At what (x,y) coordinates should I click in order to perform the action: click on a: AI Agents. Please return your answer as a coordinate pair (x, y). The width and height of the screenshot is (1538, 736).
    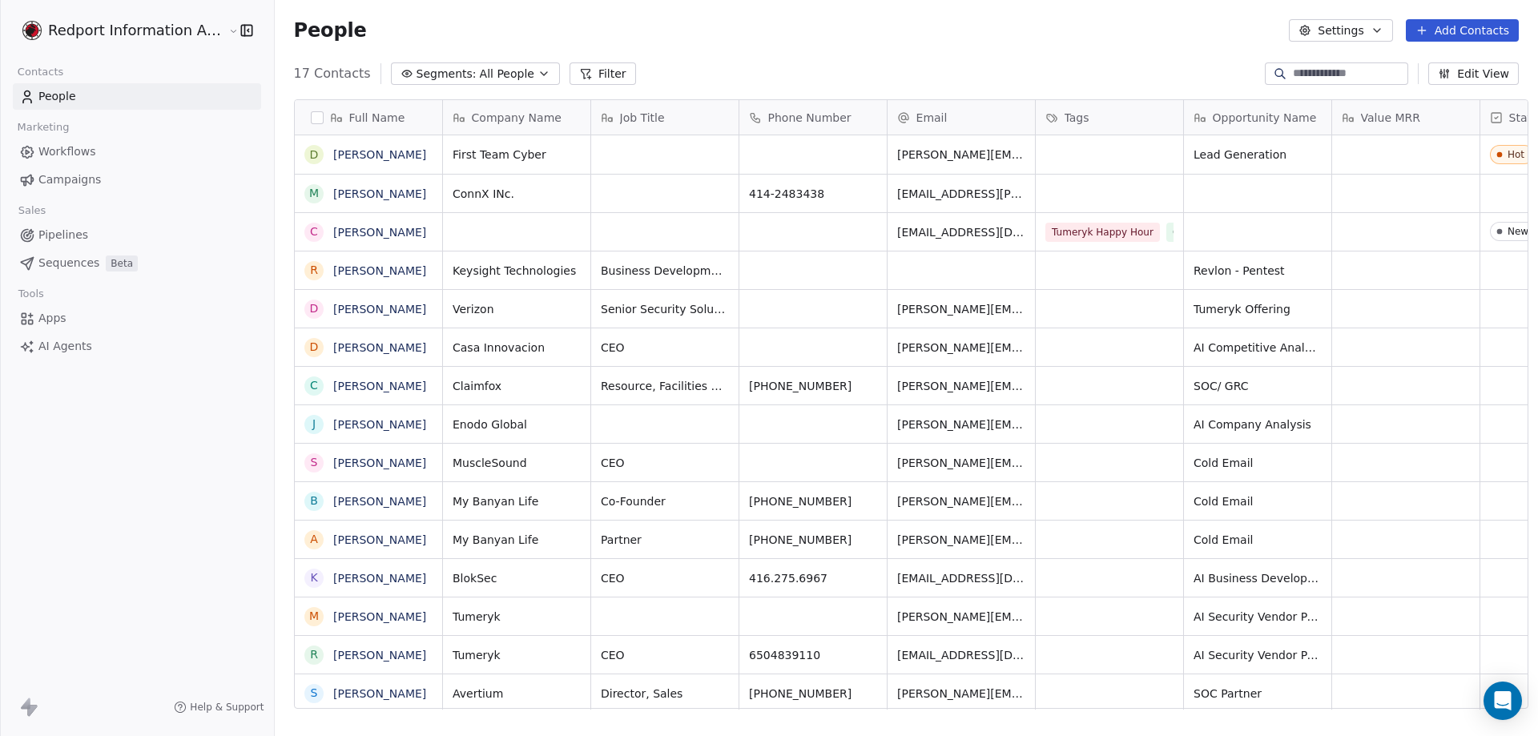
    Looking at the image, I should click on (137, 346).